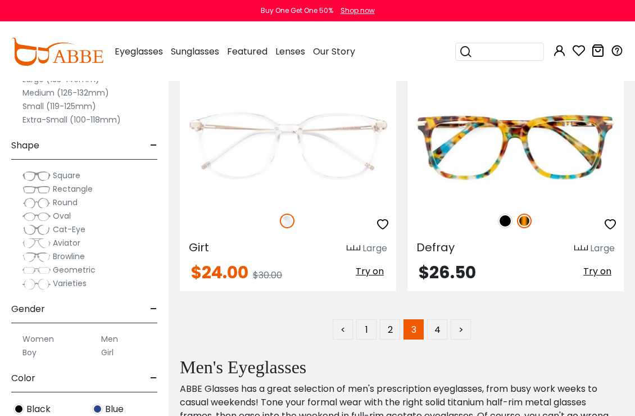 The width and height of the screenshot is (635, 416). I want to click on img: Fclear Girt - TR ,Universal Bridge Fit, so click(288, 147).